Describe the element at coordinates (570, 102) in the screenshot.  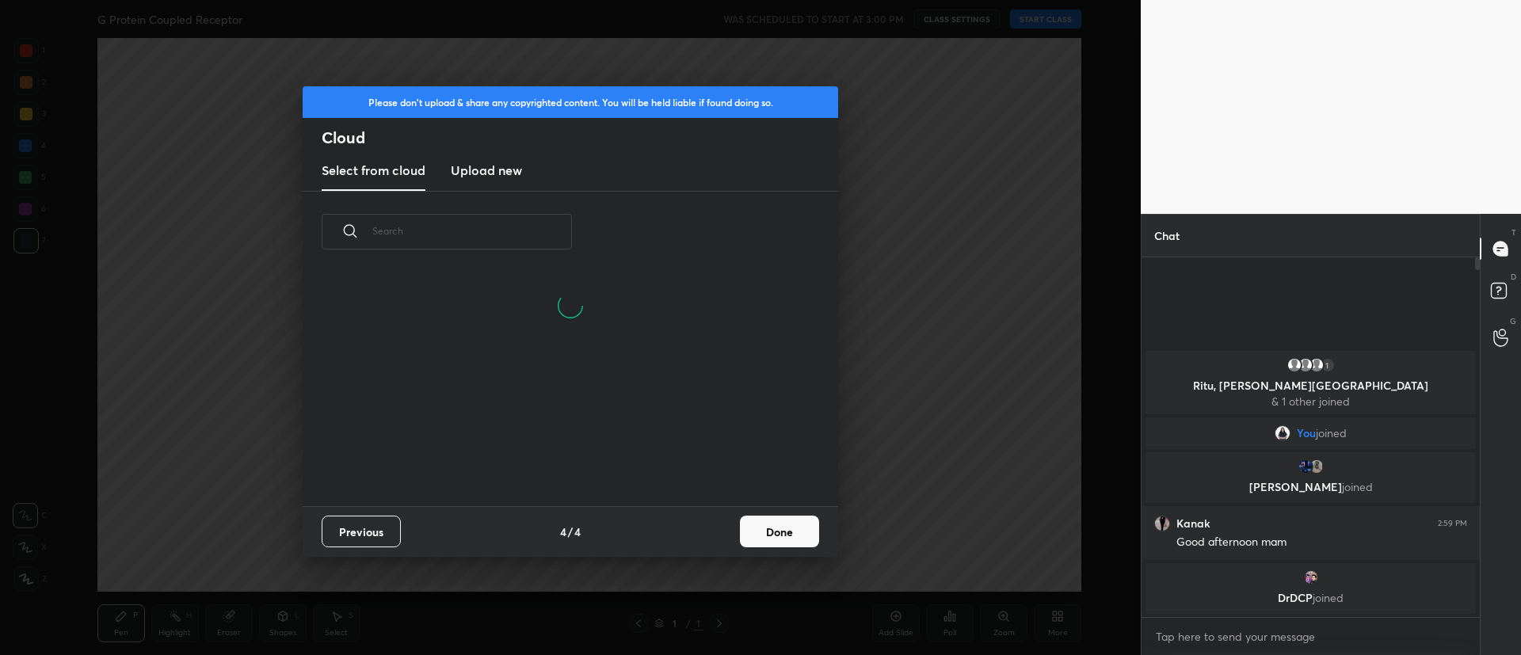
I see `div: Please don't upload & share any copyrighted content. You will be held liable if found doing so.` at that location.